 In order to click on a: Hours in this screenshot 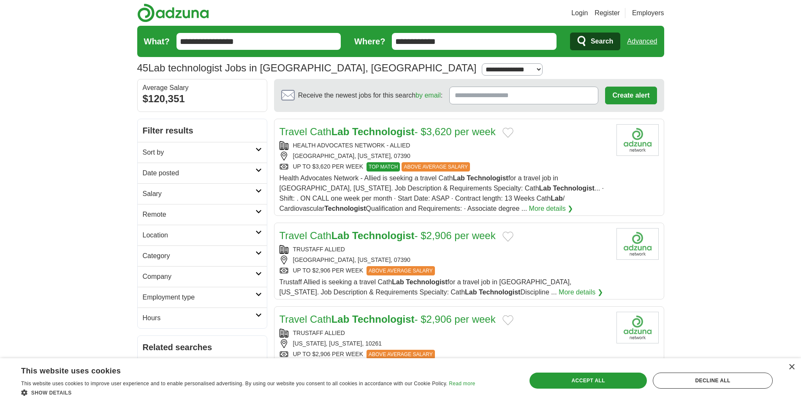, I will do `click(202, 317)`.